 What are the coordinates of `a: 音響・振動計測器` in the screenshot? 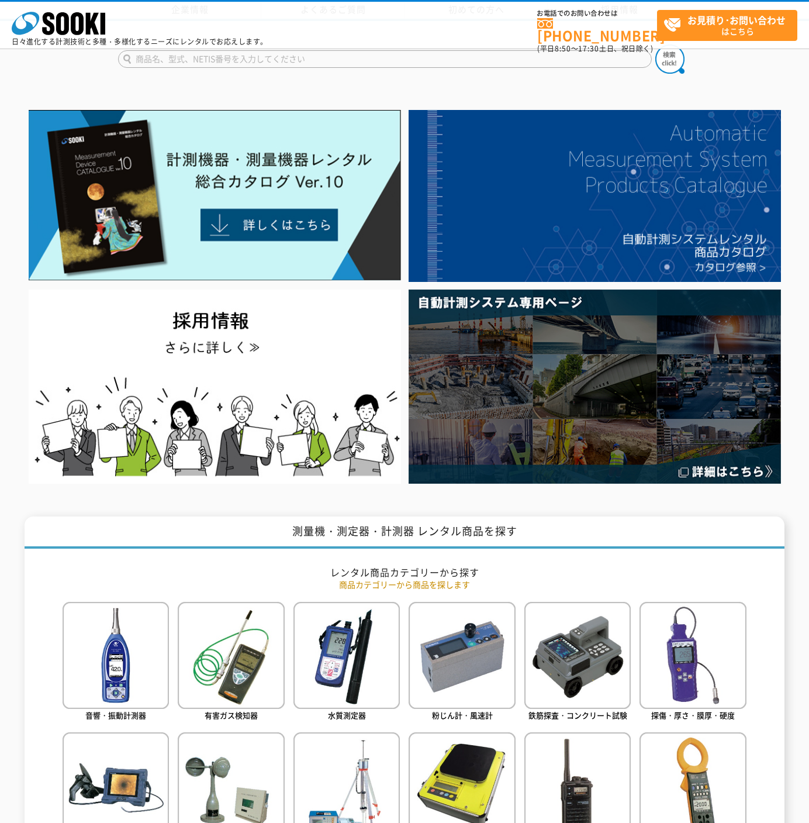 It's located at (116, 662).